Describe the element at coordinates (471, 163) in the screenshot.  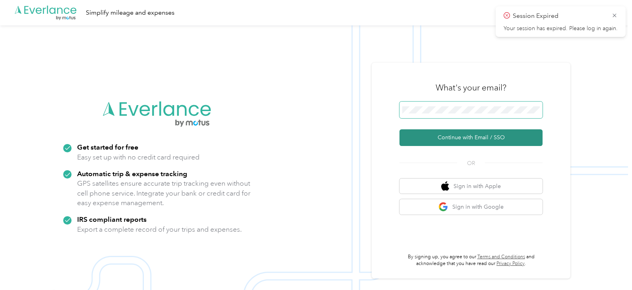
I see `span: OR` at that location.